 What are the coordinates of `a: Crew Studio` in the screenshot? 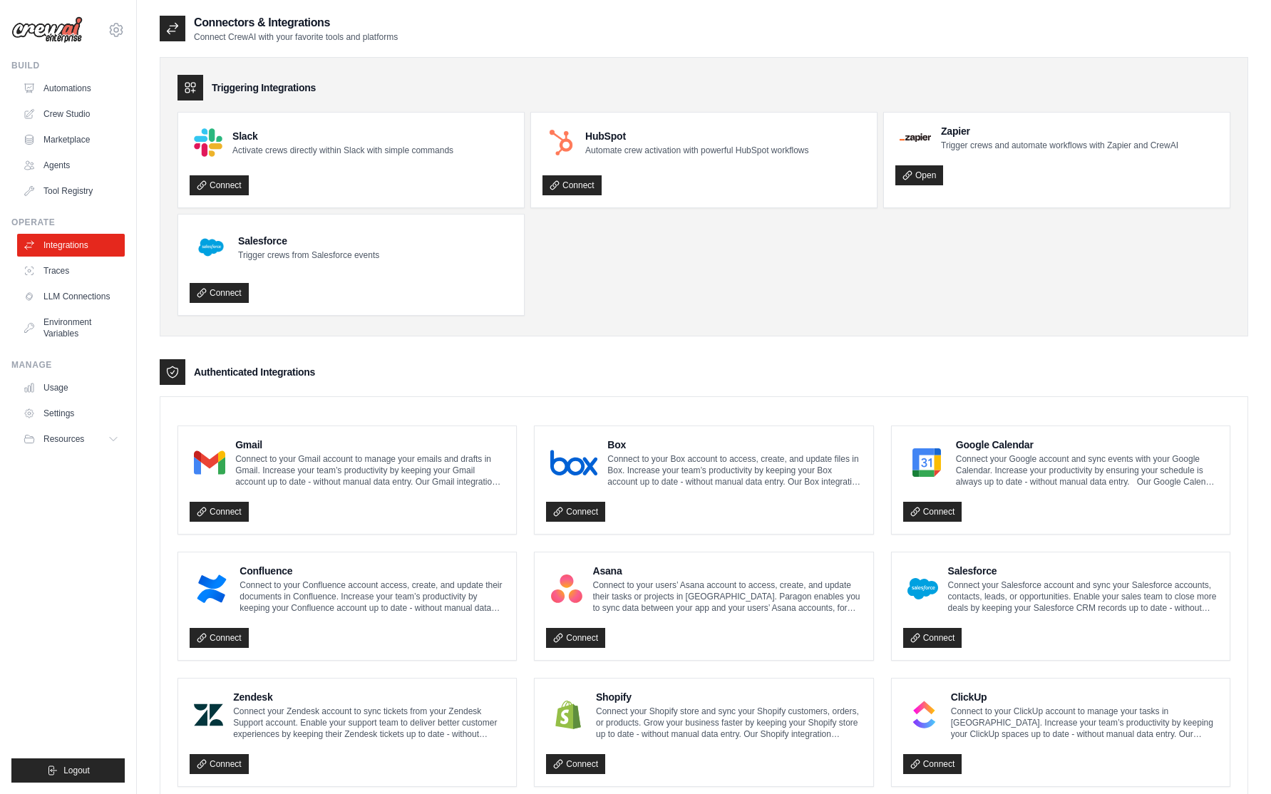 It's located at (71, 114).